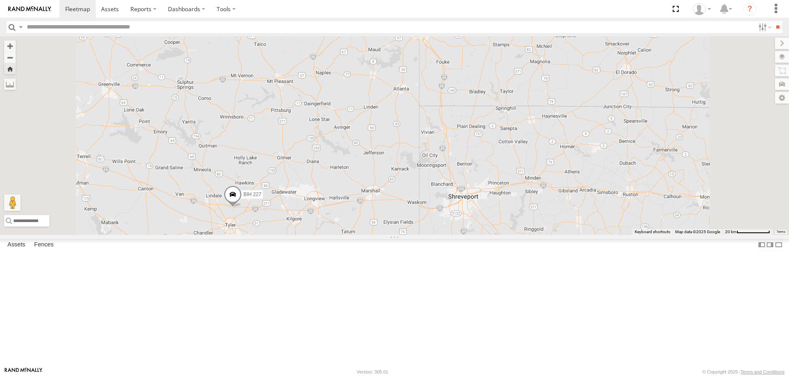 The image size is (789, 376). Describe the element at coordinates (252, 194) in the screenshot. I see `span: BIH 227` at that location.